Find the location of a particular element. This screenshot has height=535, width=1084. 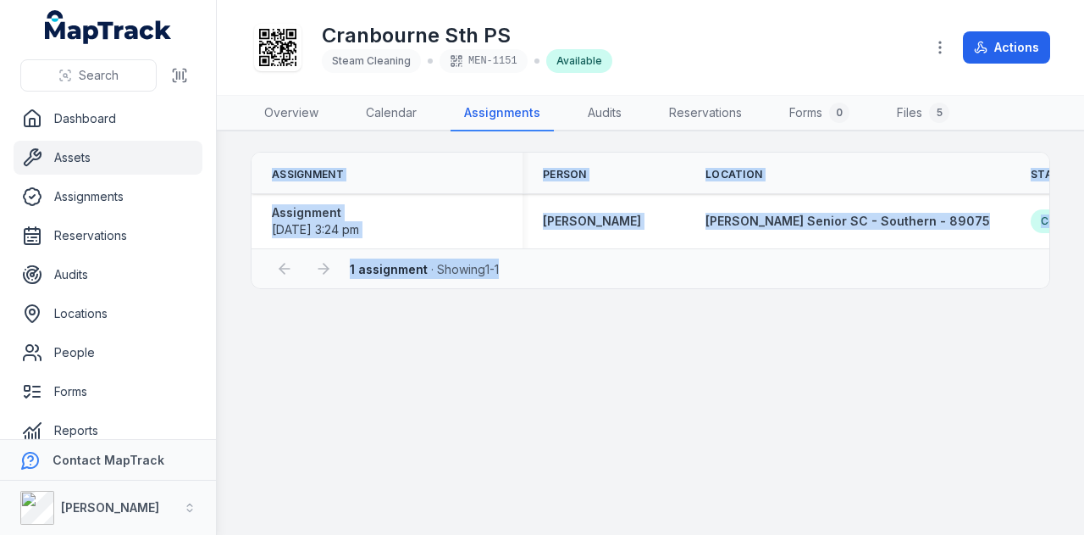

span: Person is located at coordinates (565, 175).